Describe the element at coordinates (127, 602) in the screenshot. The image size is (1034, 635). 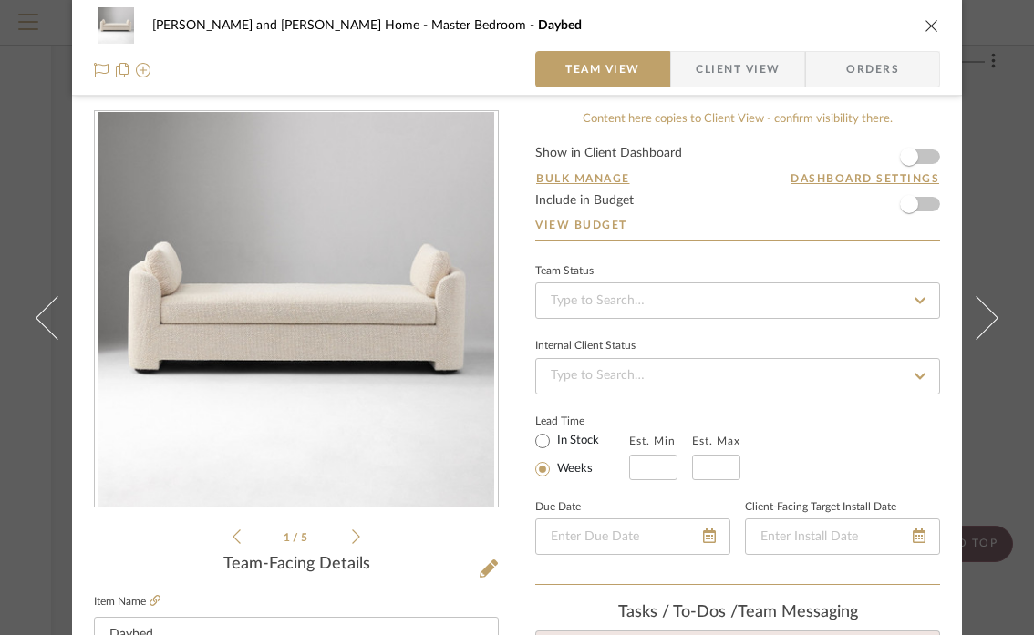
I see `label: Item Name` at that location.